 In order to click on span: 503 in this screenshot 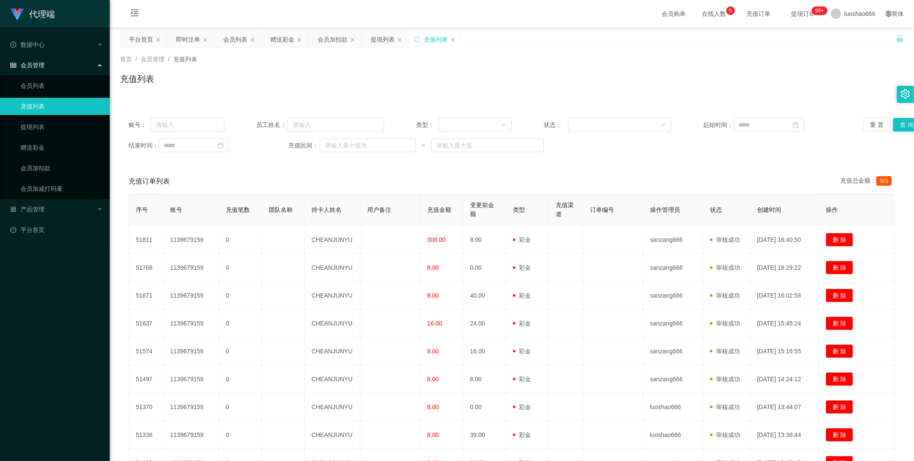, I will do `click(884, 181)`.